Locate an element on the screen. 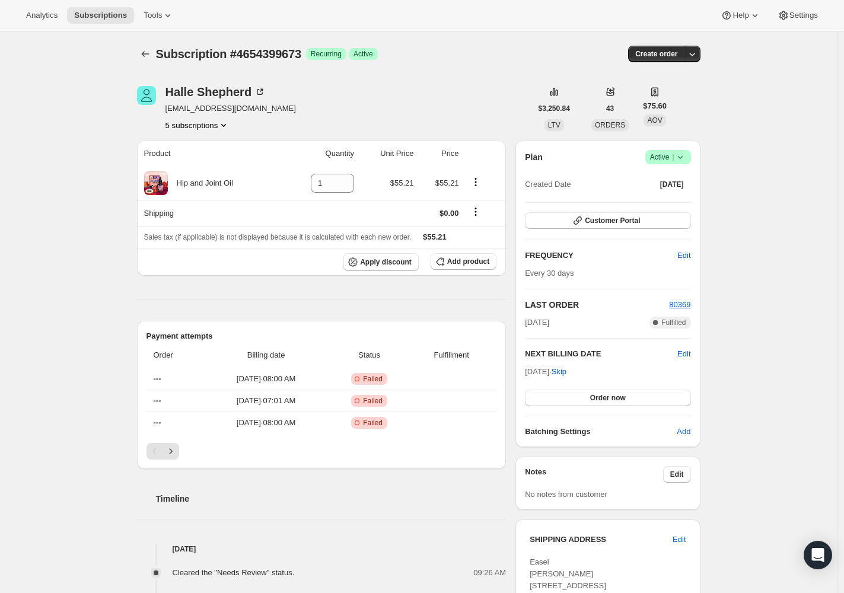  th: Quantity is located at coordinates (320, 154).